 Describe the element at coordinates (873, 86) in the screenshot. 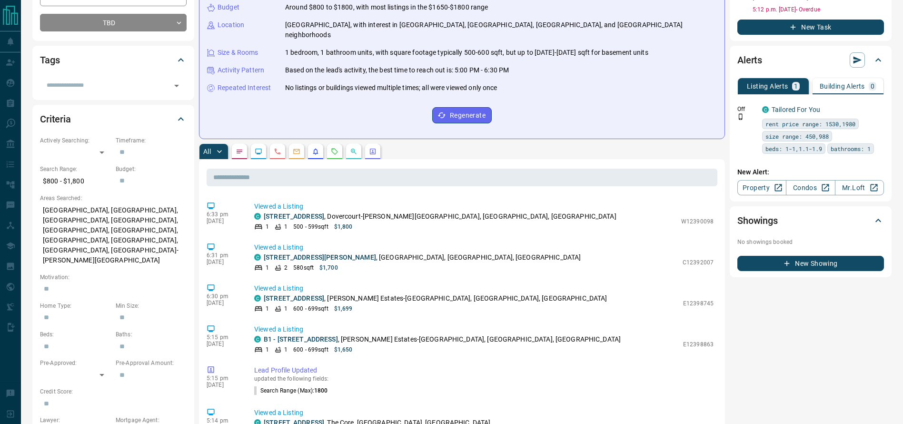

I see `p: 0` at that location.